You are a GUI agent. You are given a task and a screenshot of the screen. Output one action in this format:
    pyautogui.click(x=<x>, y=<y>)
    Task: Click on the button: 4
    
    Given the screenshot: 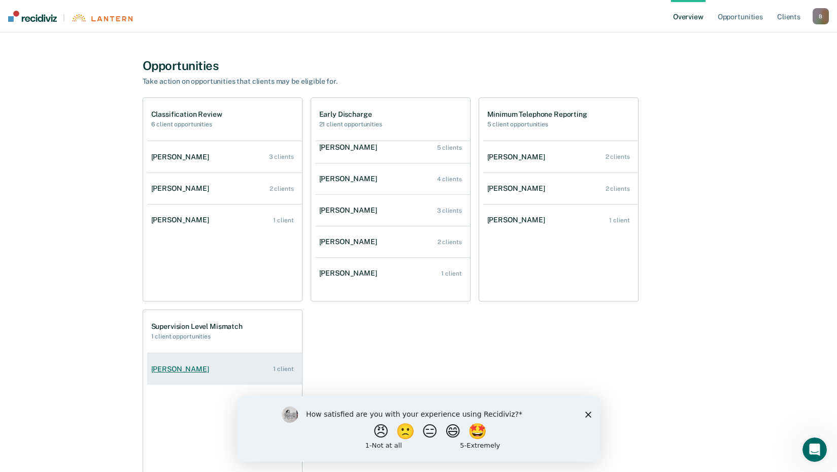 What is the action you would take?
    pyautogui.click(x=217, y=35)
    